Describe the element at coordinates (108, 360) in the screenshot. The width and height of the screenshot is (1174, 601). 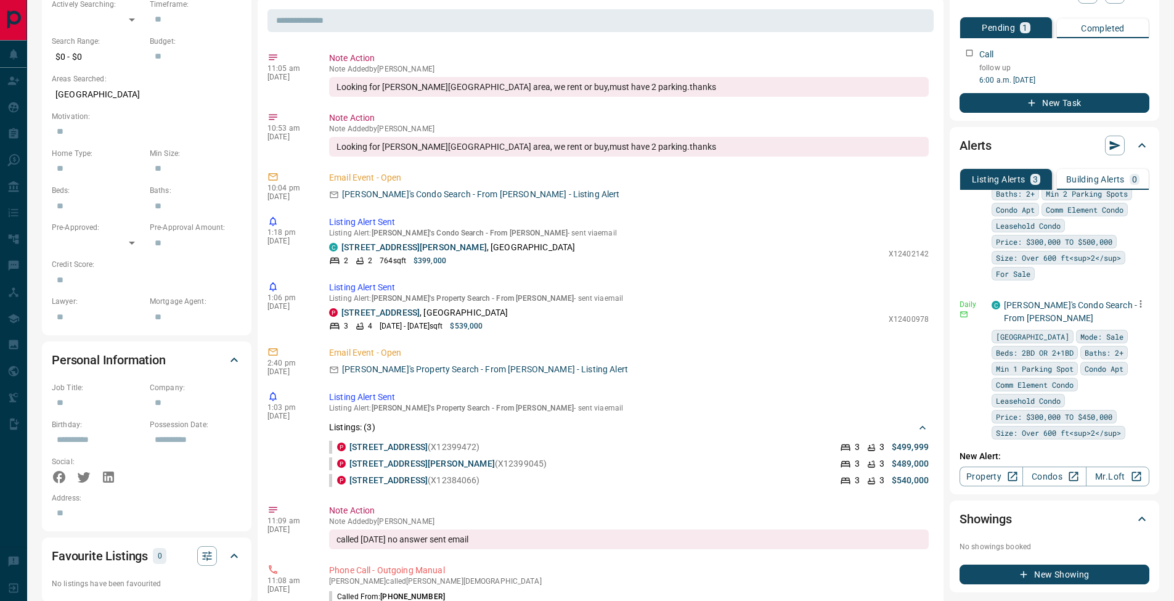
I see `h2: Personal Information` at that location.